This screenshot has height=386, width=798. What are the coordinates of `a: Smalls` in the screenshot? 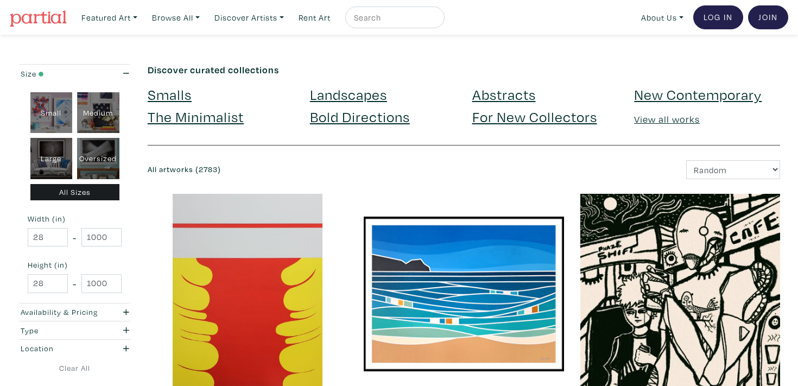 It's located at (169, 94).